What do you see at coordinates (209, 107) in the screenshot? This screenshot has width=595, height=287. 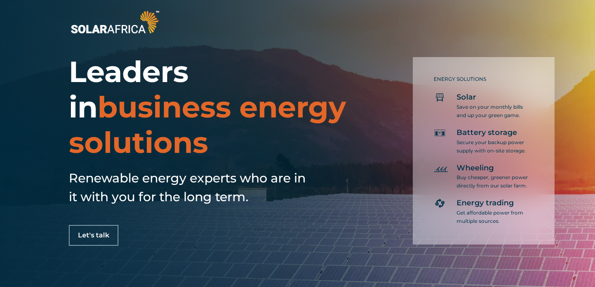 I see `h1: Leaders in` at bounding box center [209, 107].